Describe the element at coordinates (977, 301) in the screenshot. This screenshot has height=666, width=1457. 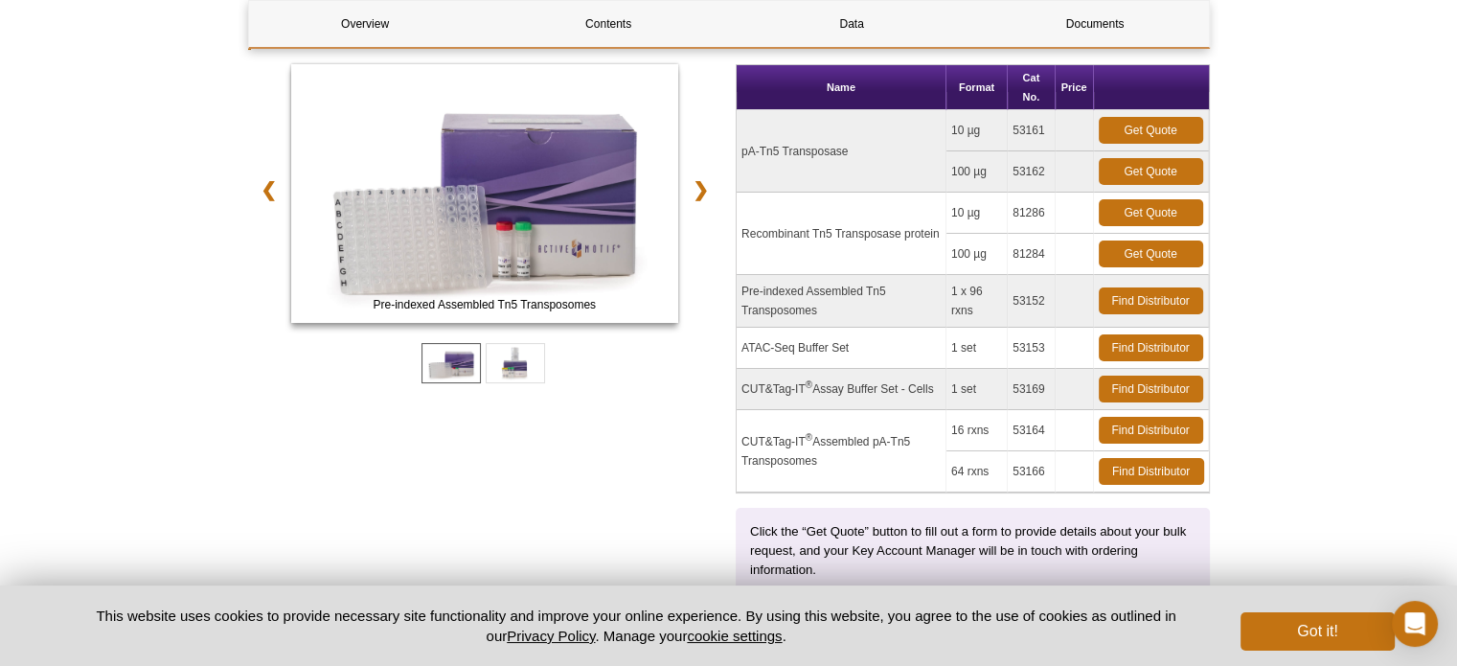
I see `td: 1 x 96 rxns` at that location.